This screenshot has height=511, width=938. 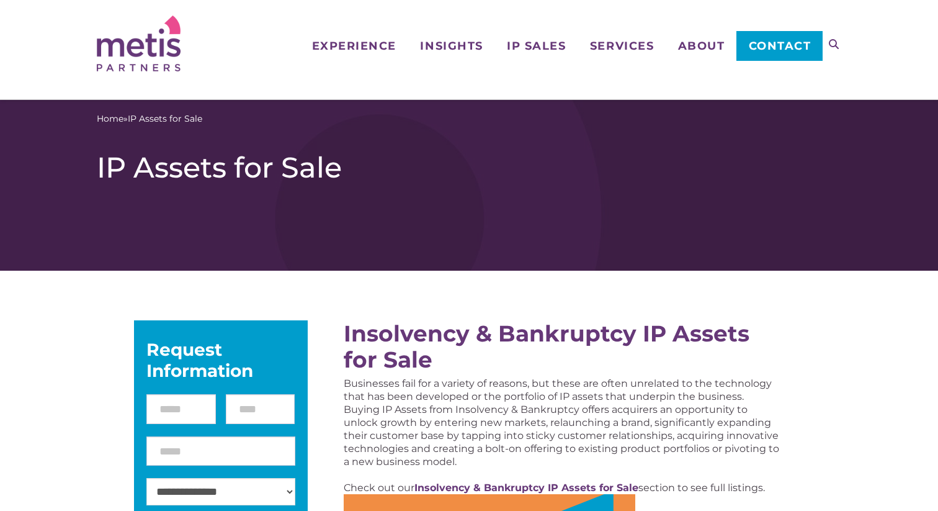 I want to click on h1: IP Assets for Sale, so click(x=469, y=168).